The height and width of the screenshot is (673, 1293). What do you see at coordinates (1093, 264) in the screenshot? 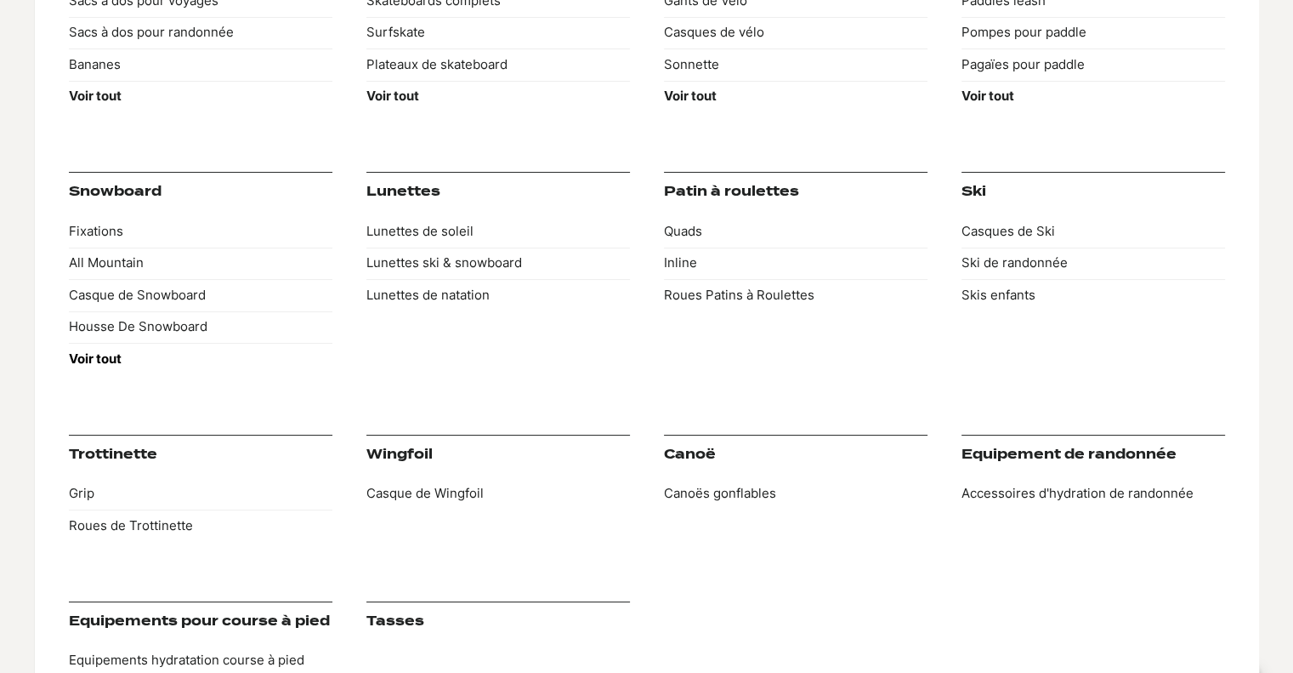
I see `a: Ski de randonnée` at bounding box center [1093, 264].